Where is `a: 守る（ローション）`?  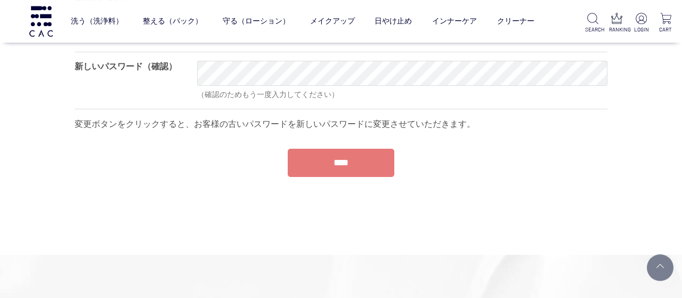 a: 守る（ローション） is located at coordinates (256, 21).